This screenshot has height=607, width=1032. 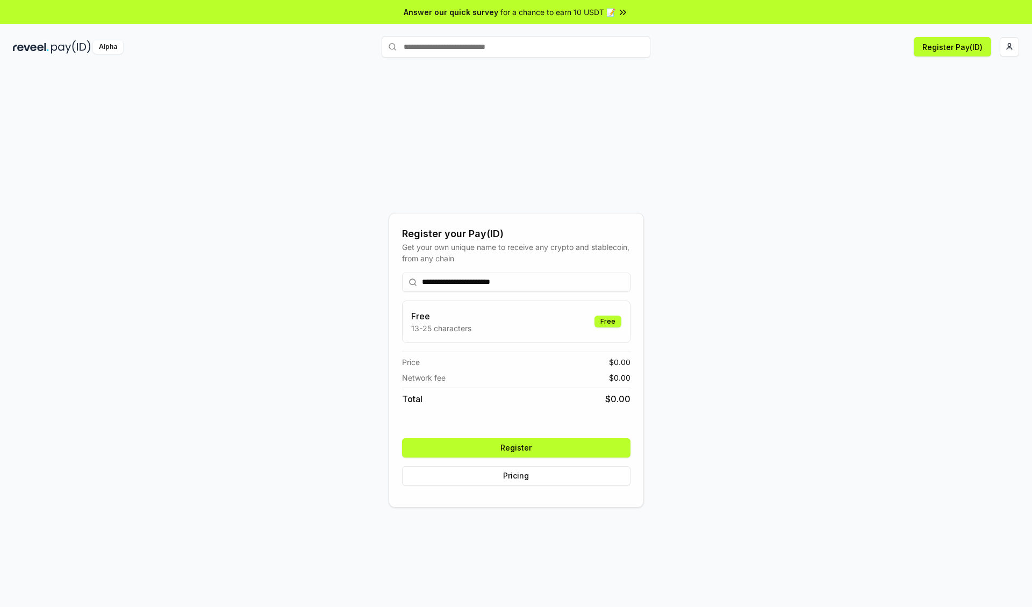 What do you see at coordinates (108, 47) in the screenshot?
I see `div: Alpha` at bounding box center [108, 47].